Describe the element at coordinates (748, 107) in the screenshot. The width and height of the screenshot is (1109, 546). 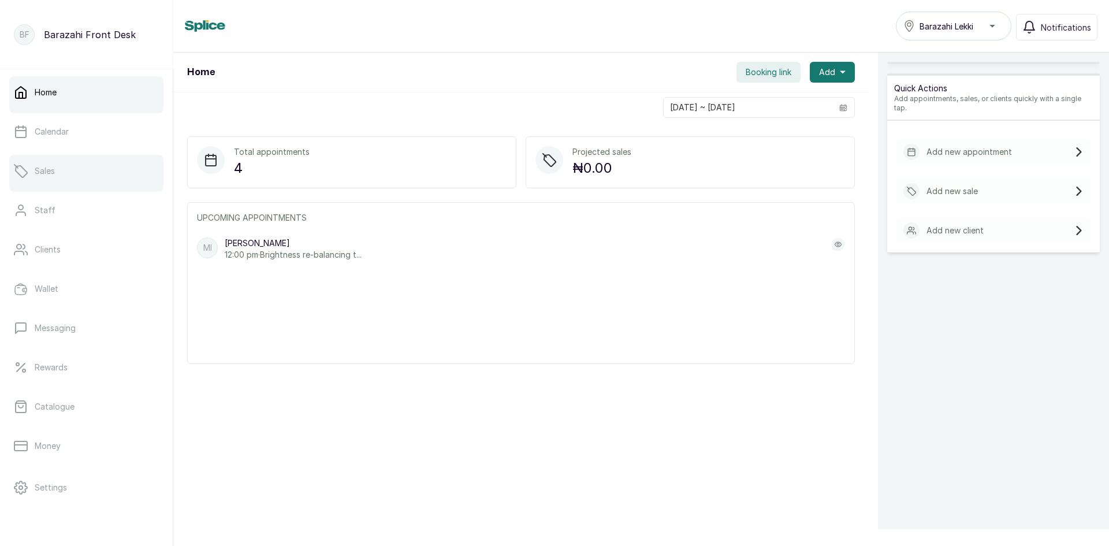
I see `input: Select date` at that location.